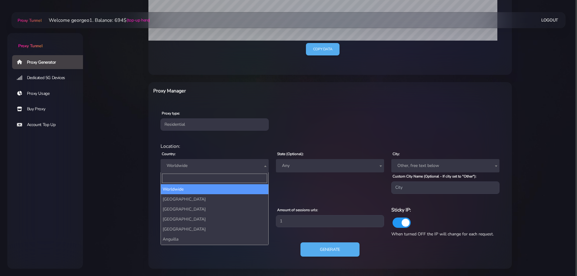 The width and height of the screenshot is (577, 276). I want to click on h6: Sticky IP:, so click(446, 210).